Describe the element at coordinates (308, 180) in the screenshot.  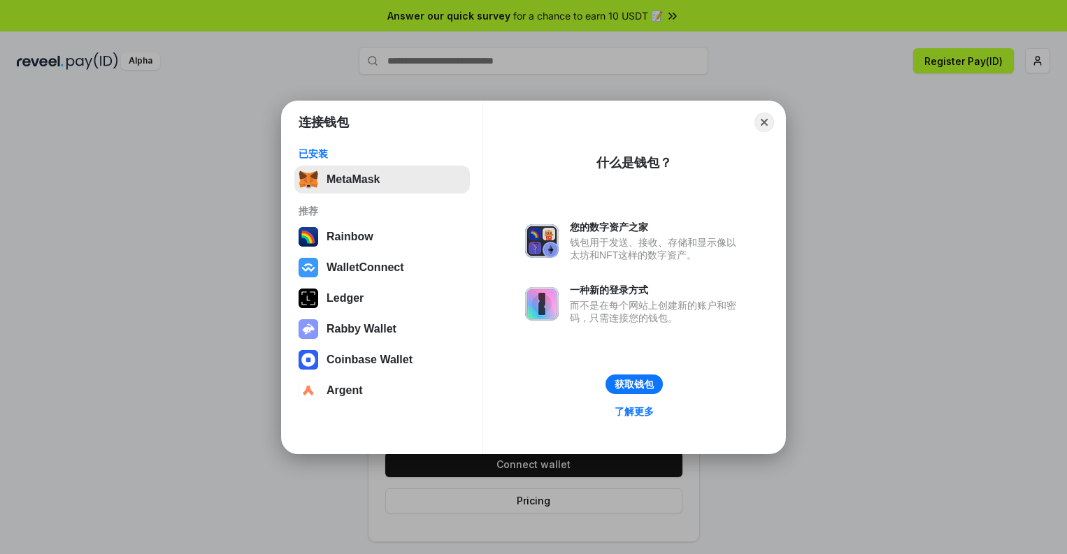
I see `img: svg+xml,%3Csvg%20fill%3D%22none%22%20height%3D%2233%22%20viewBox%3D%220%200%2035%2033%22%20width%...` at that location.